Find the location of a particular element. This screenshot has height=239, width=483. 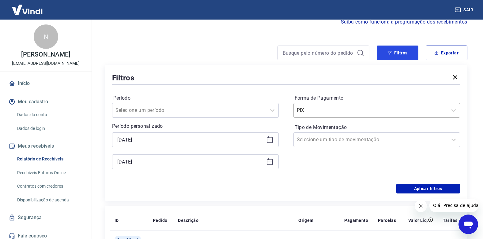

button: Filtros is located at coordinates (397, 53).